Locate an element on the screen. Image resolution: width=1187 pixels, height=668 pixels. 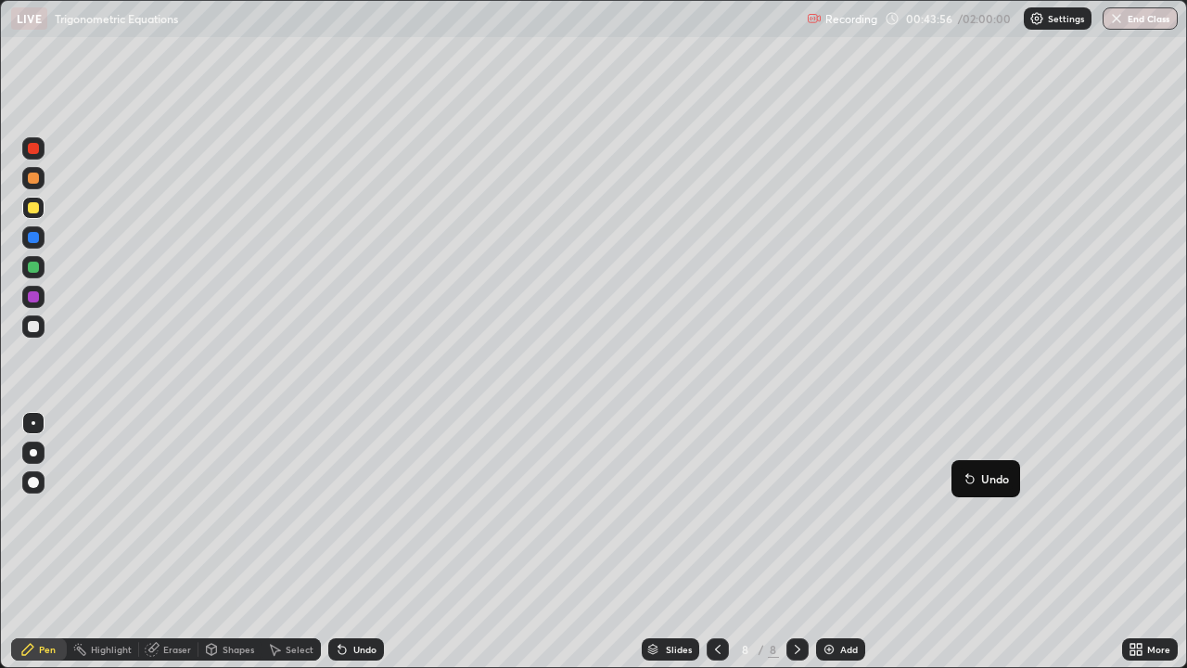
div: Highlight is located at coordinates (111, 649).